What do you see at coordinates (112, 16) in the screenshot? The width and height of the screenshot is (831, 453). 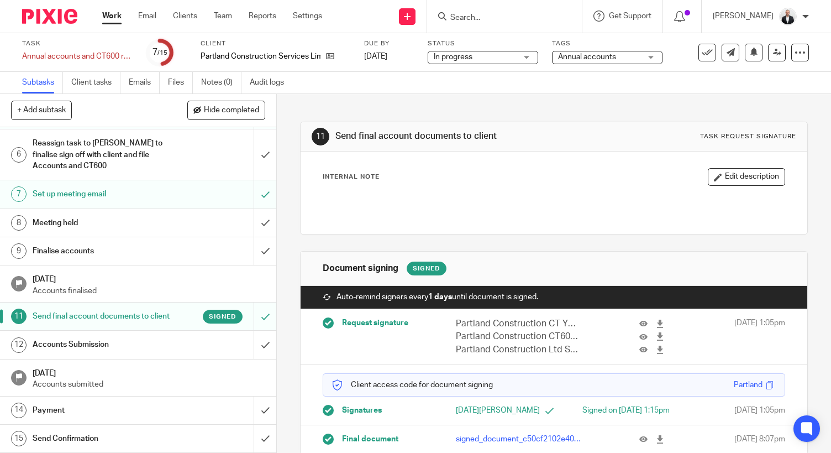 I see `a: Work` at bounding box center [112, 16].